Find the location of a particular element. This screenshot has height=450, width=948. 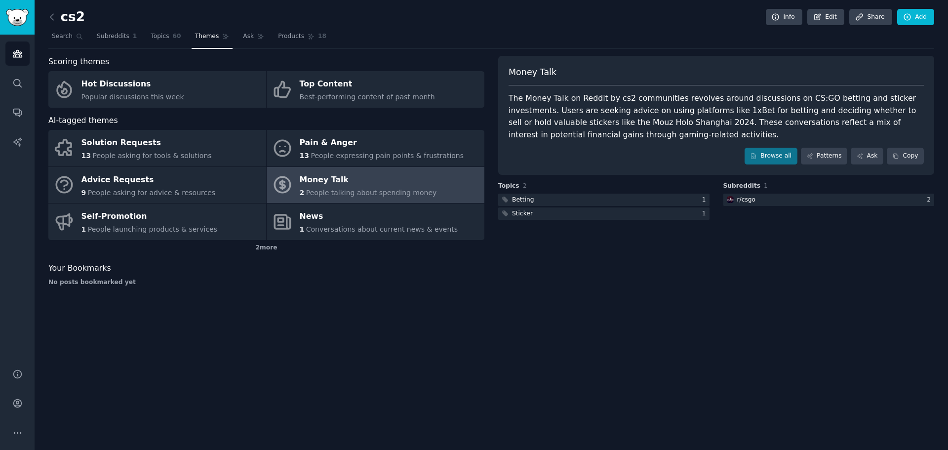

span: 18 is located at coordinates (322, 37).